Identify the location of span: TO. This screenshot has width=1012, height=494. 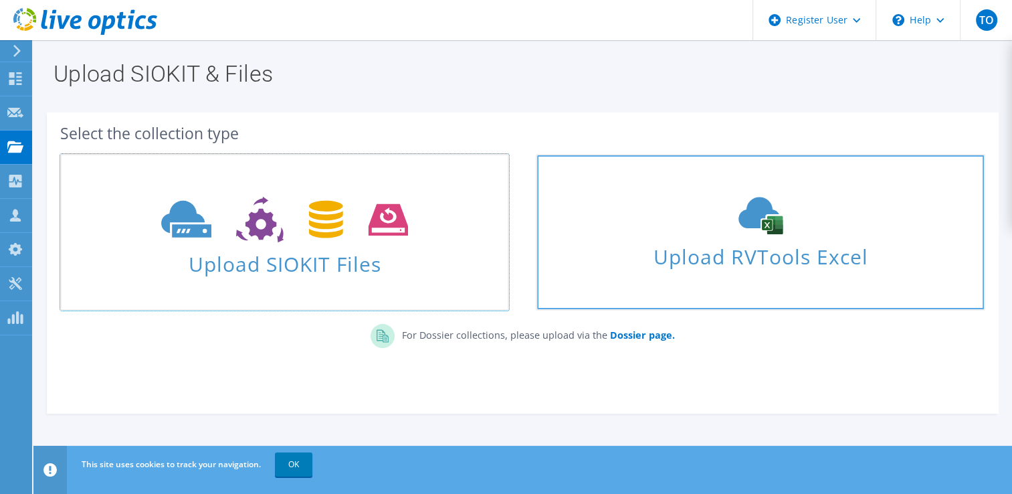
(986, 20).